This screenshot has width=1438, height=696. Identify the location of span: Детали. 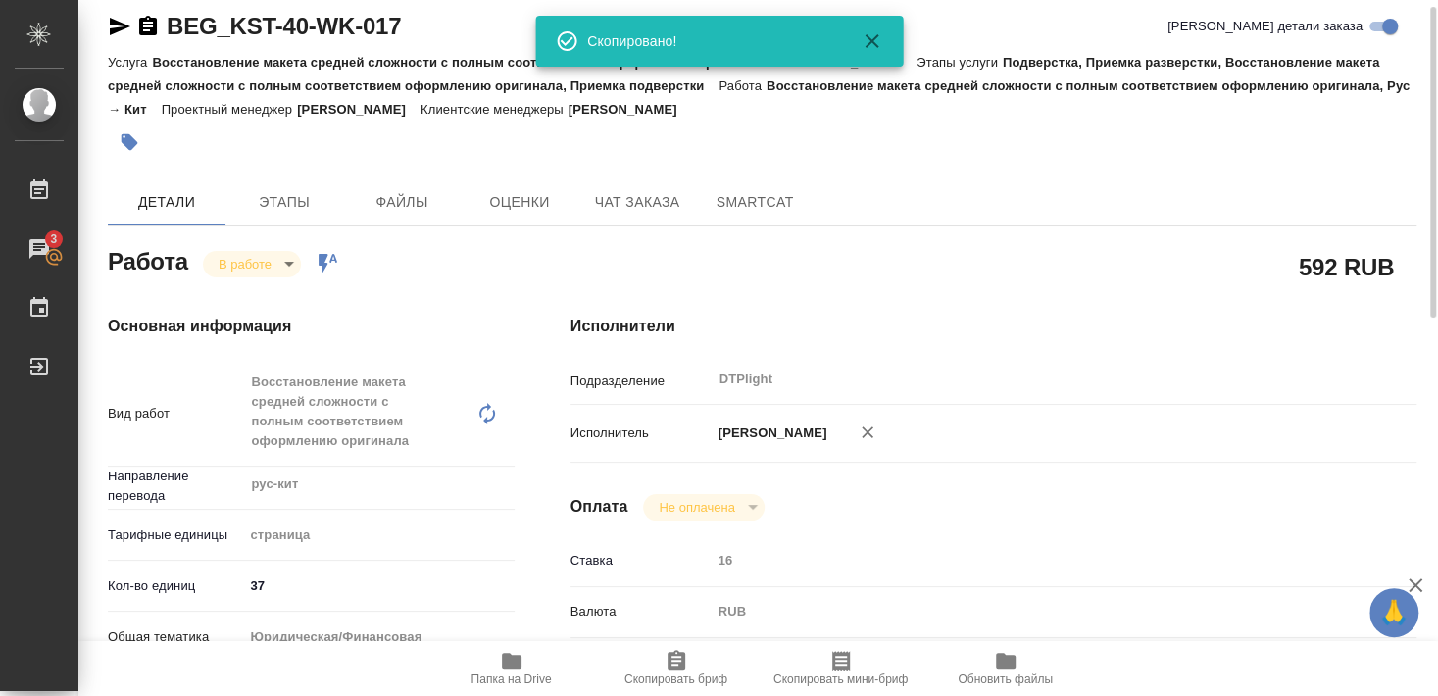
(167, 202).